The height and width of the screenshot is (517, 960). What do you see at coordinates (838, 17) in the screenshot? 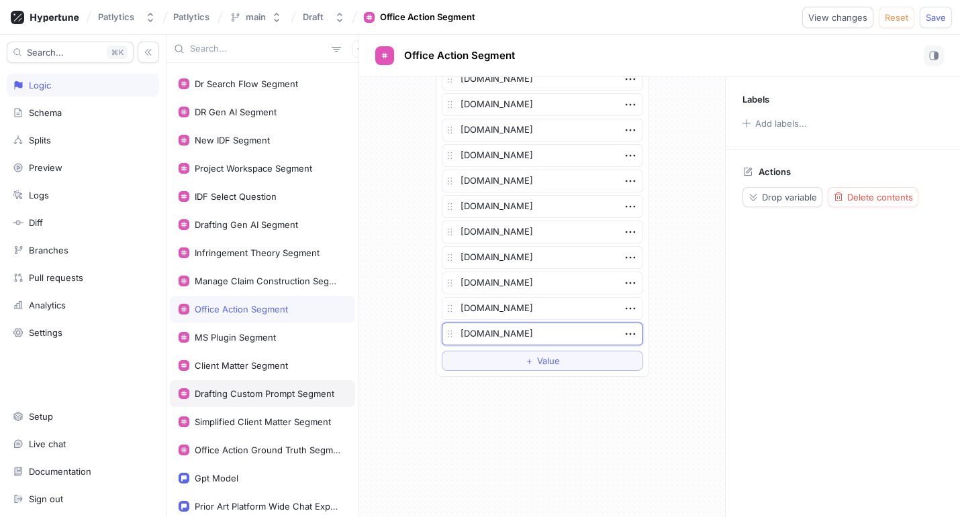
I see `span: View changes` at bounding box center [838, 17].